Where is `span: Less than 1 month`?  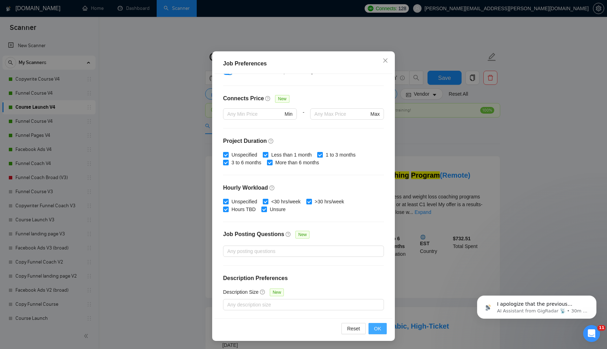 span: Less than 1 month is located at coordinates (291, 155).